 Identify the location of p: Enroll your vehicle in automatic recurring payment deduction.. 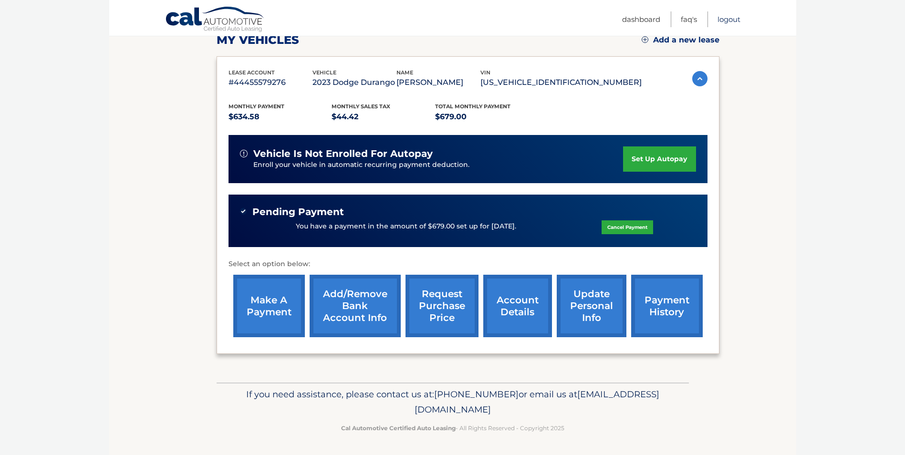
(439, 165).